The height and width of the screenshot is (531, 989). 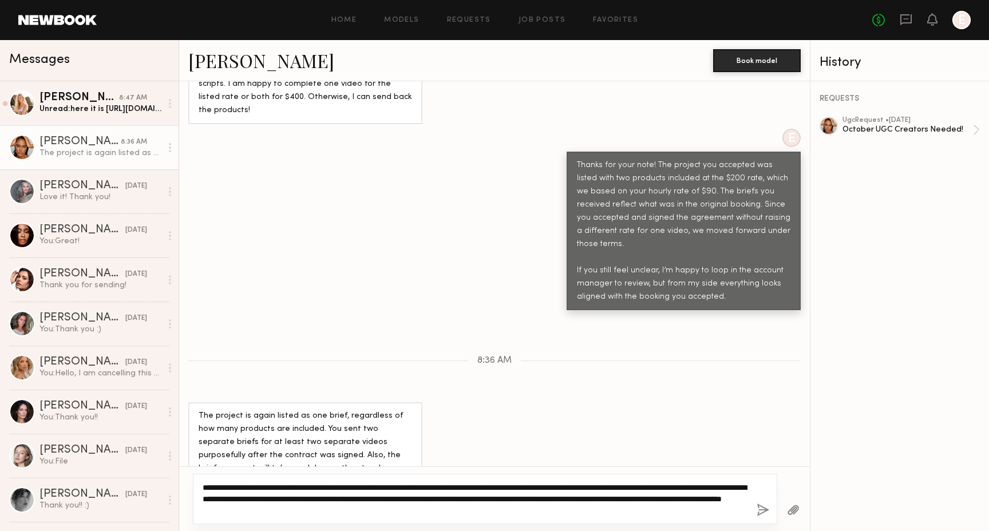 I want to click on div: Thank you for sending!, so click(x=100, y=285).